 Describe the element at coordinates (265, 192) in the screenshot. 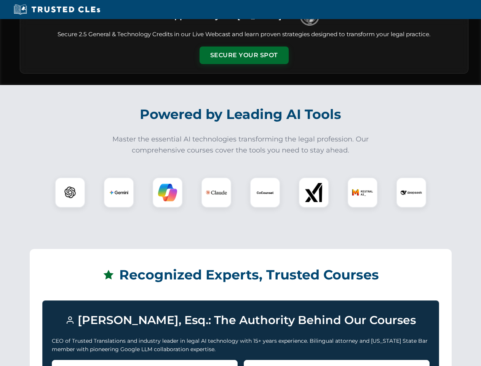

I see `div: CoCounsel` at that location.